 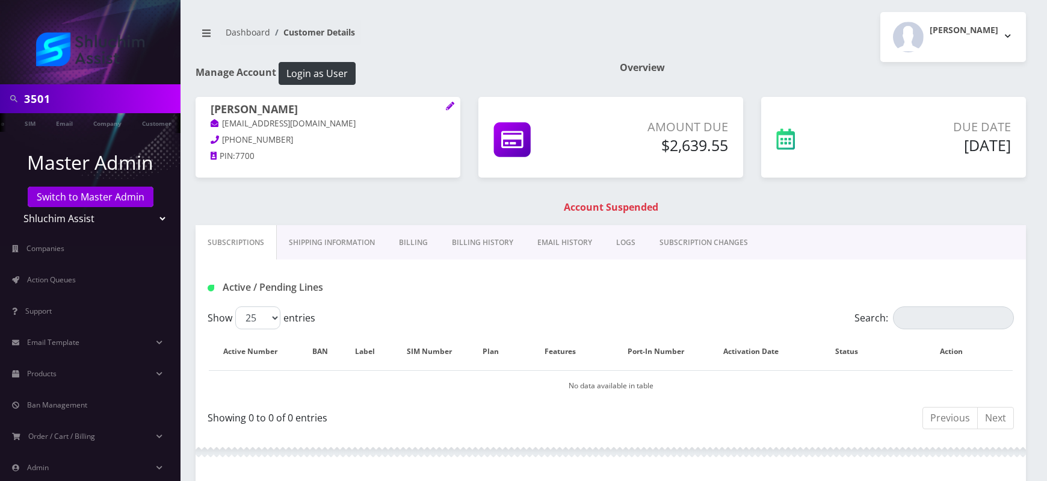 What do you see at coordinates (316, 72) in the screenshot?
I see `a: Login as User` at bounding box center [316, 72].